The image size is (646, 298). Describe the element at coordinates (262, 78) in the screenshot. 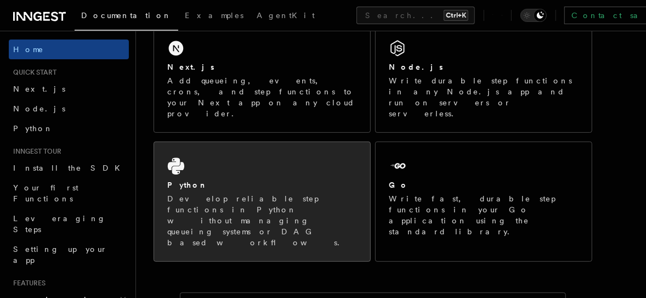

I see `a: Next.jsAdd queueing, events, crons, and step functions to your Next app on any cloud provider.` at that location.